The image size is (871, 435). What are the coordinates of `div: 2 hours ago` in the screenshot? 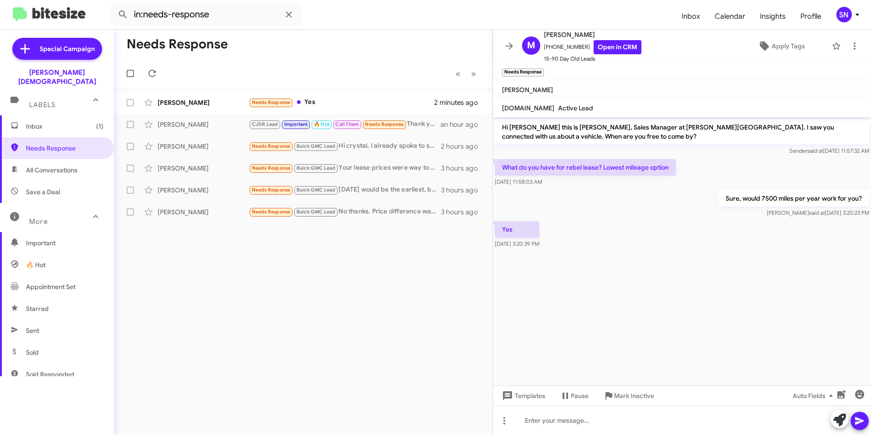 It's located at (463, 146).